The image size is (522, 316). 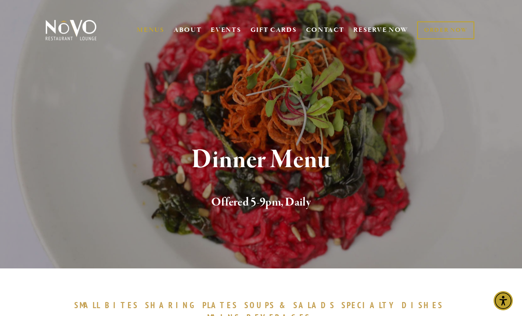 What do you see at coordinates (225, 30) in the screenshot?
I see `a: EVENTS` at bounding box center [225, 30].